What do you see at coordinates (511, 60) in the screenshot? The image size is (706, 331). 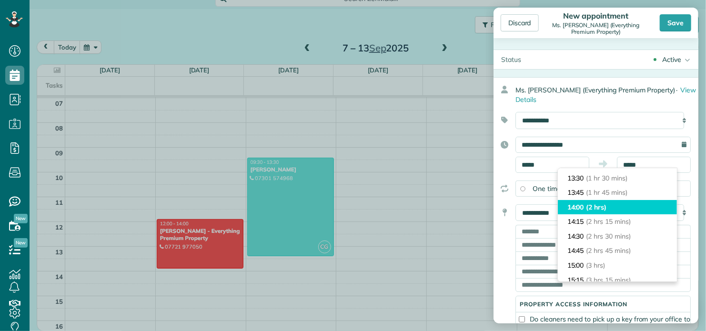 I see `div: Status` at bounding box center [511, 60].